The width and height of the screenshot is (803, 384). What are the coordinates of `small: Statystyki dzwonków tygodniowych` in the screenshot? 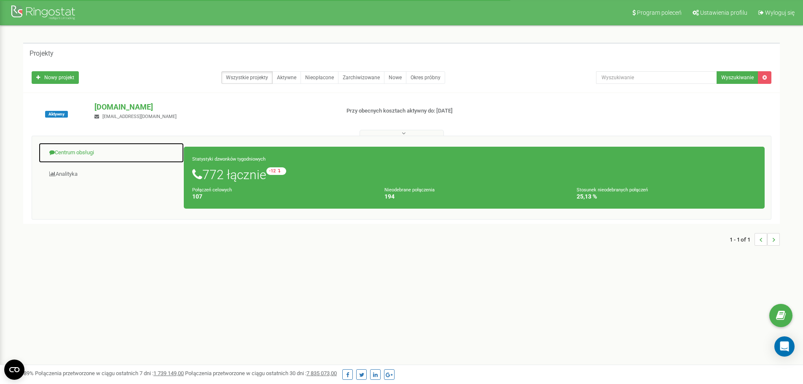 It's located at (229, 159).